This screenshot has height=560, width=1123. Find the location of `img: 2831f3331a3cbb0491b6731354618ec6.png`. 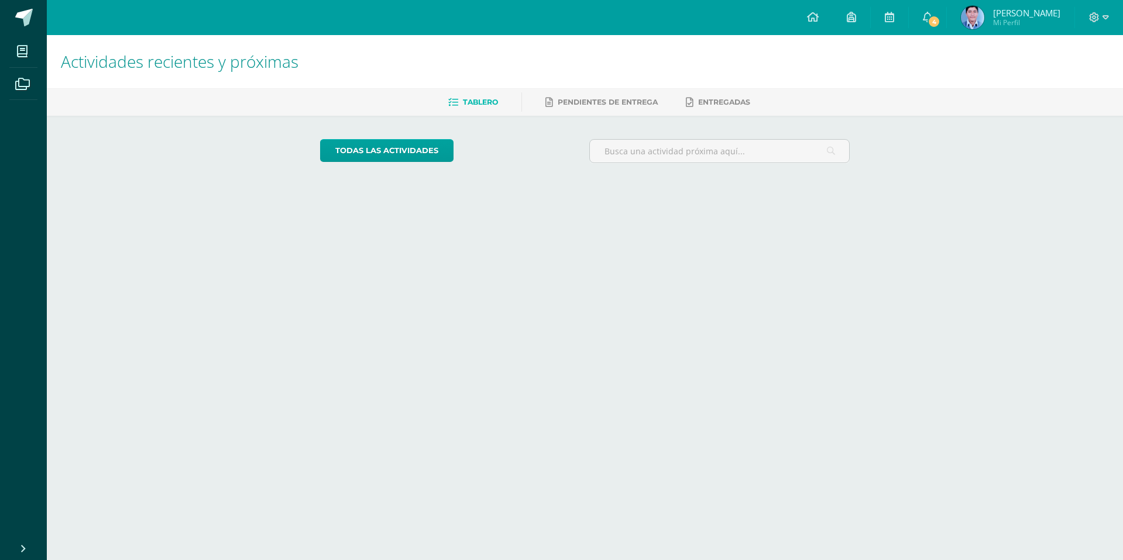

img: 2831f3331a3cbb0491b6731354618ec6.png is located at coordinates (972, 18).